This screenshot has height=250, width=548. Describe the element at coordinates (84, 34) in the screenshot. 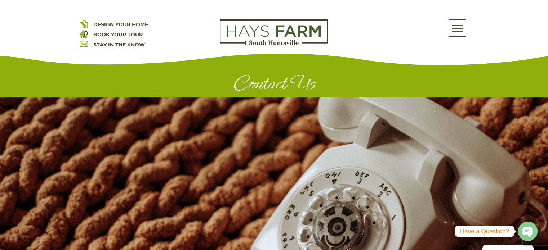

I see `img: book your home tour` at that location.